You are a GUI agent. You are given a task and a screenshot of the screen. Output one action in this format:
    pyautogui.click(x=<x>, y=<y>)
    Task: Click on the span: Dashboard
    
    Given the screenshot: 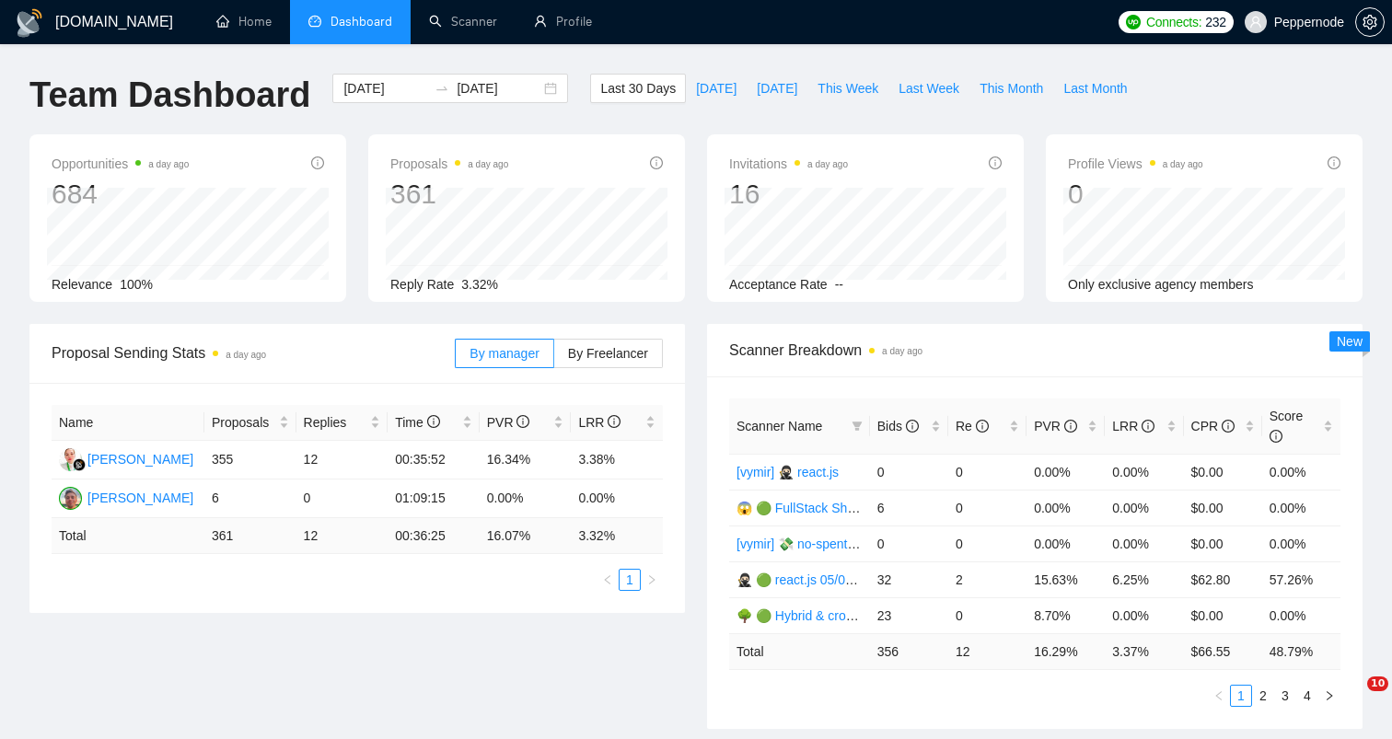 What is the action you would take?
    pyautogui.click(x=361, y=21)
    